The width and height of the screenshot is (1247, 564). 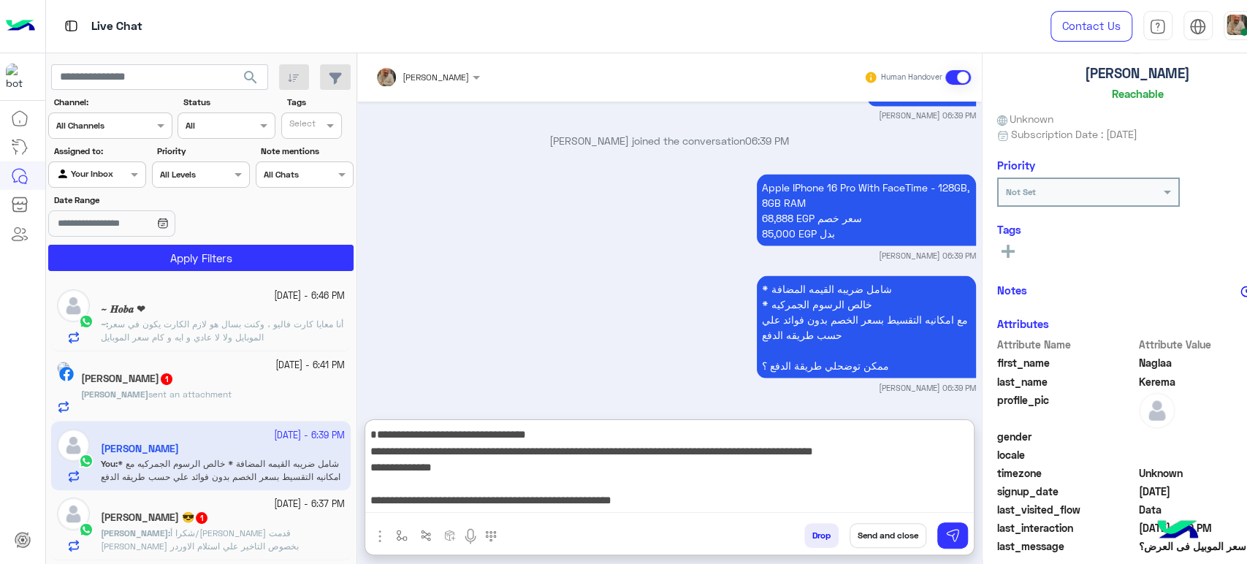 What do you see at coordinates (117, 26) in the screenshot?
I see `p: Live Chat` at bounding box center [117, 26].